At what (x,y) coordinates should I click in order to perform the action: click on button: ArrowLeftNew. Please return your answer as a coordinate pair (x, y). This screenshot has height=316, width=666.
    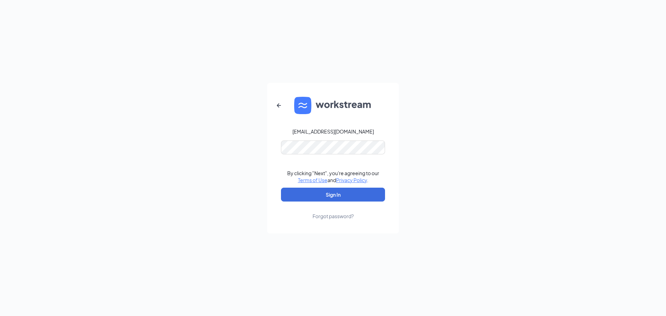
    Looking at the image, I should click on (279, 105).